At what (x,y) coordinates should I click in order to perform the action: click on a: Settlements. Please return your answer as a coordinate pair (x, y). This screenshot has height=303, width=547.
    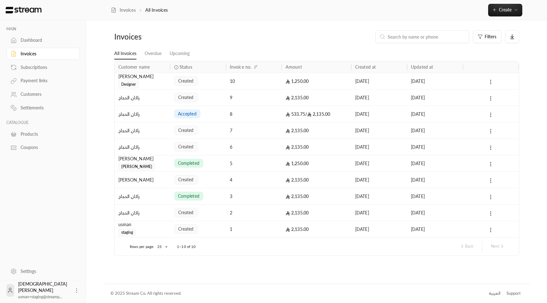
    Looking at the image, I should click on (43, 108).